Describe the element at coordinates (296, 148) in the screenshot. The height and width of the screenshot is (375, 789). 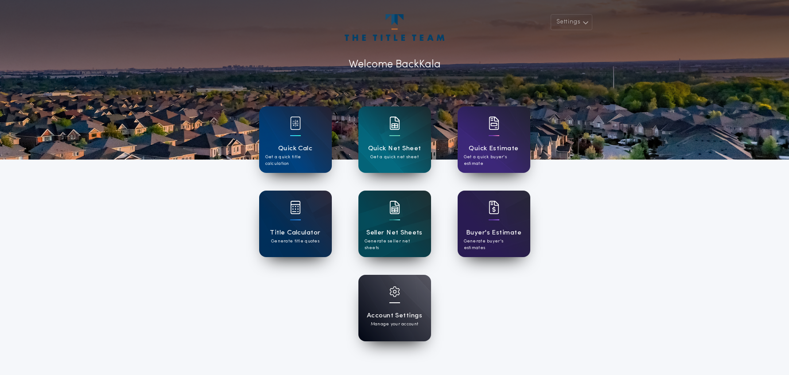
I see `h1: Quick Calc` at that location.